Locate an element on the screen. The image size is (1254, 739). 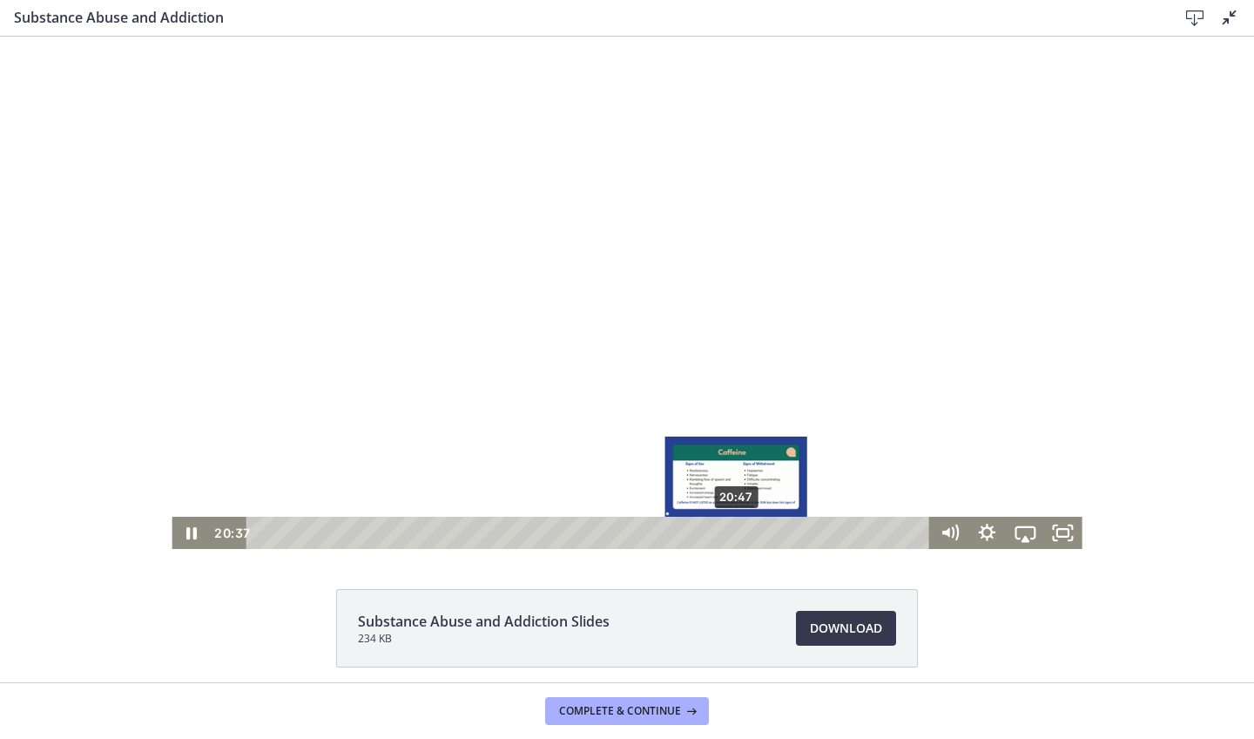
a: Download is located at coordinates (846, 628).